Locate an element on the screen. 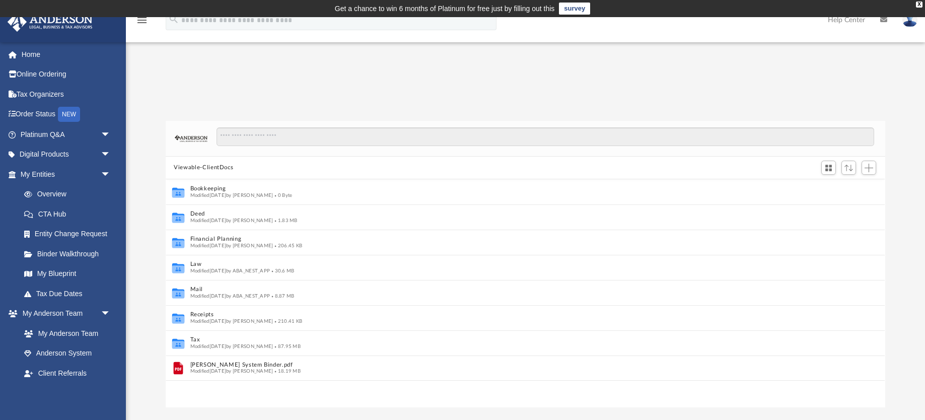  a: Digital Productsarrow_drop_down is located at coordinates (66, 155).